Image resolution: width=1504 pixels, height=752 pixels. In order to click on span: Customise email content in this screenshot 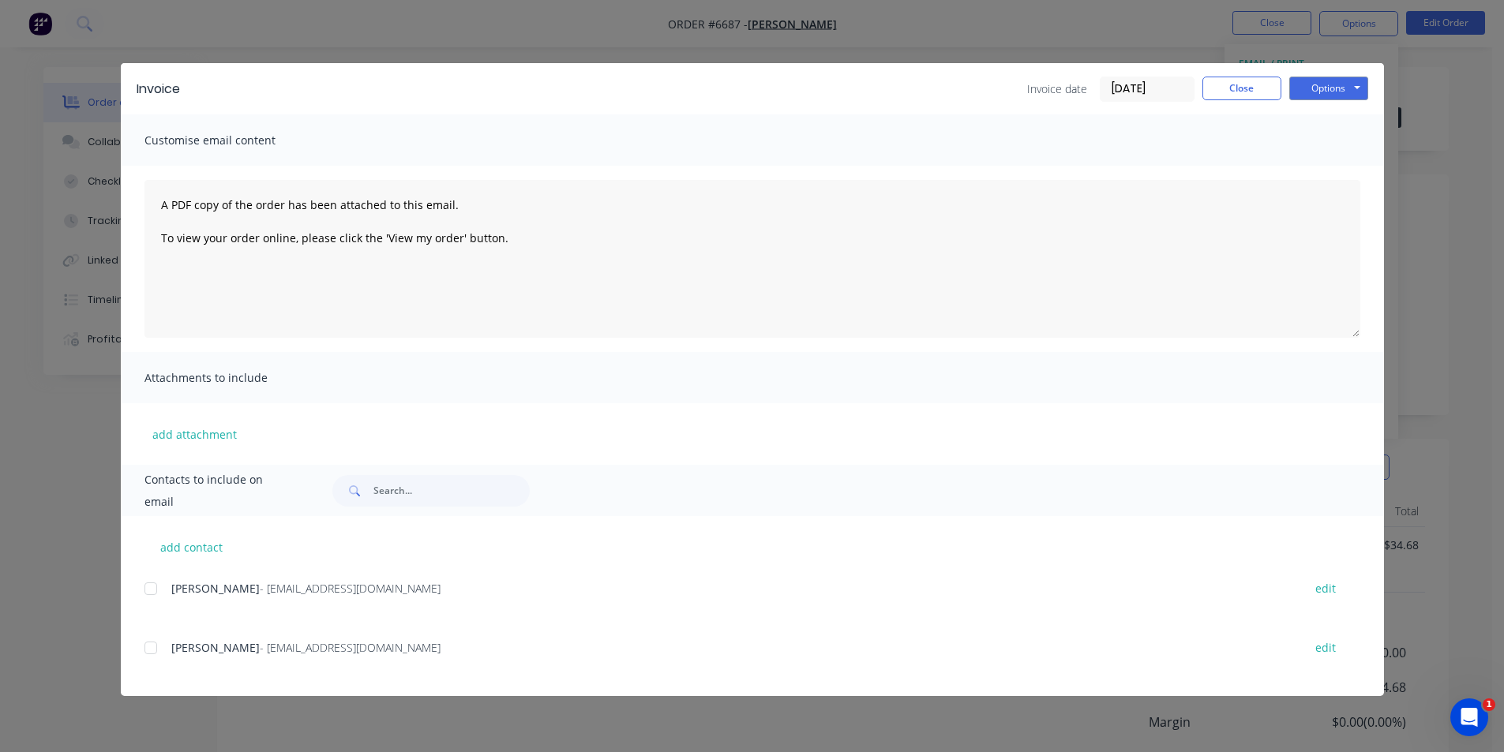, I will do `click(231, 141)`.